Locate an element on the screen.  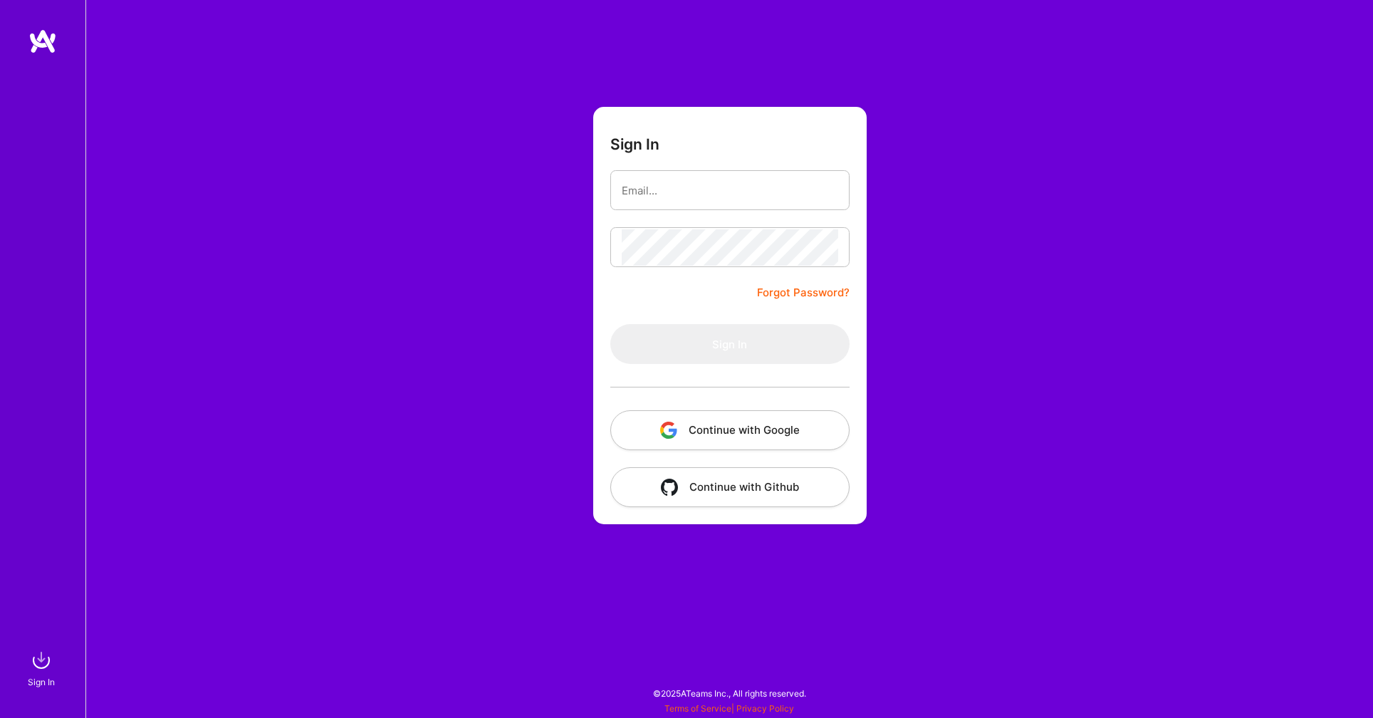
div: Sign In is located at coordinates (41, 682).